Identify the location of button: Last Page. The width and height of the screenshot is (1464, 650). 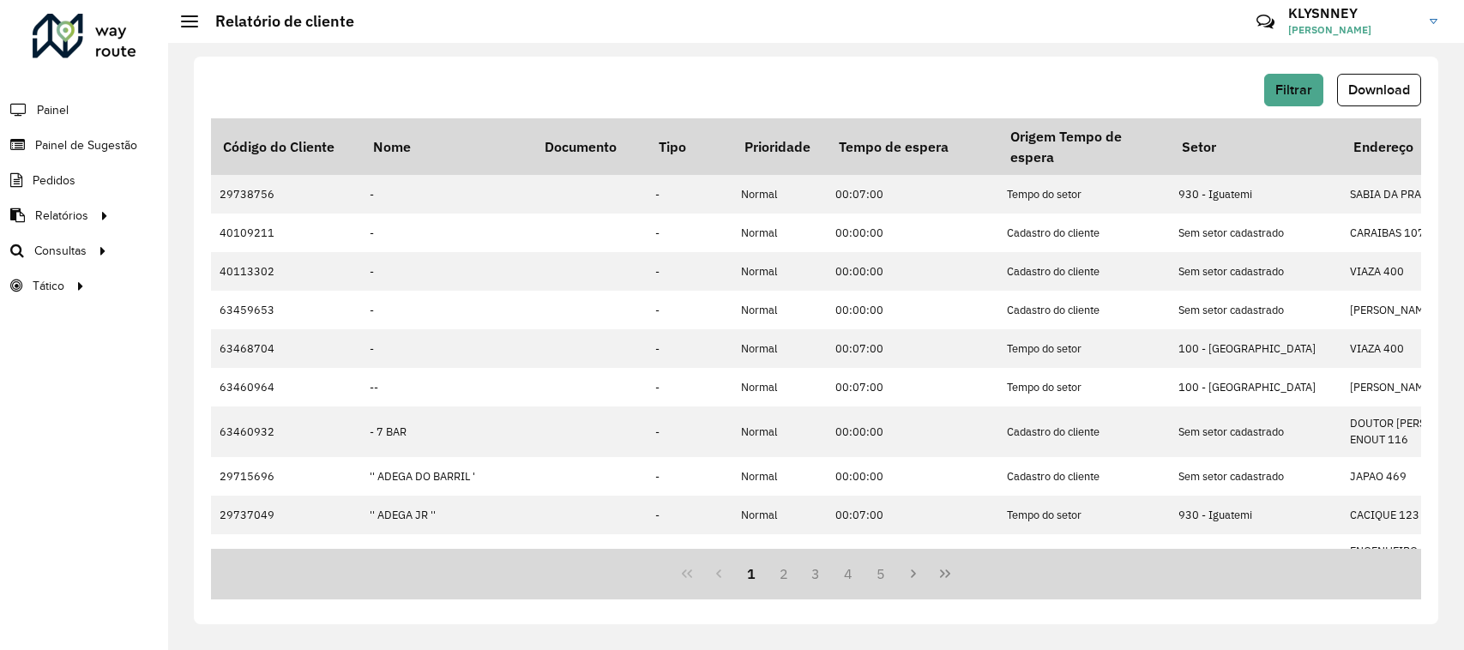
(945, 574).